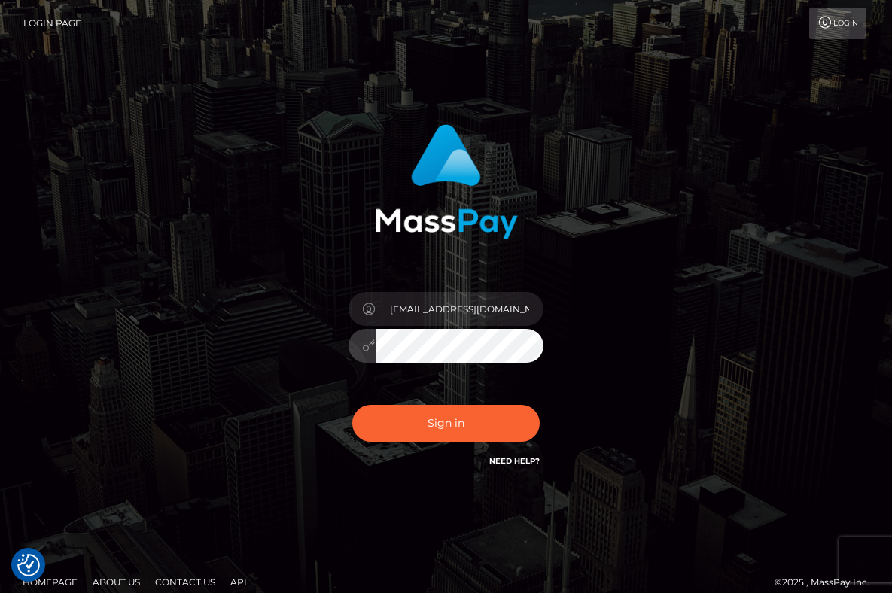 The width and height of the screenshot is (892, 593). What do you see at coordinates (460, 309) in the screenshot?
I see `input: Username...` at bounding box center [460, 309].